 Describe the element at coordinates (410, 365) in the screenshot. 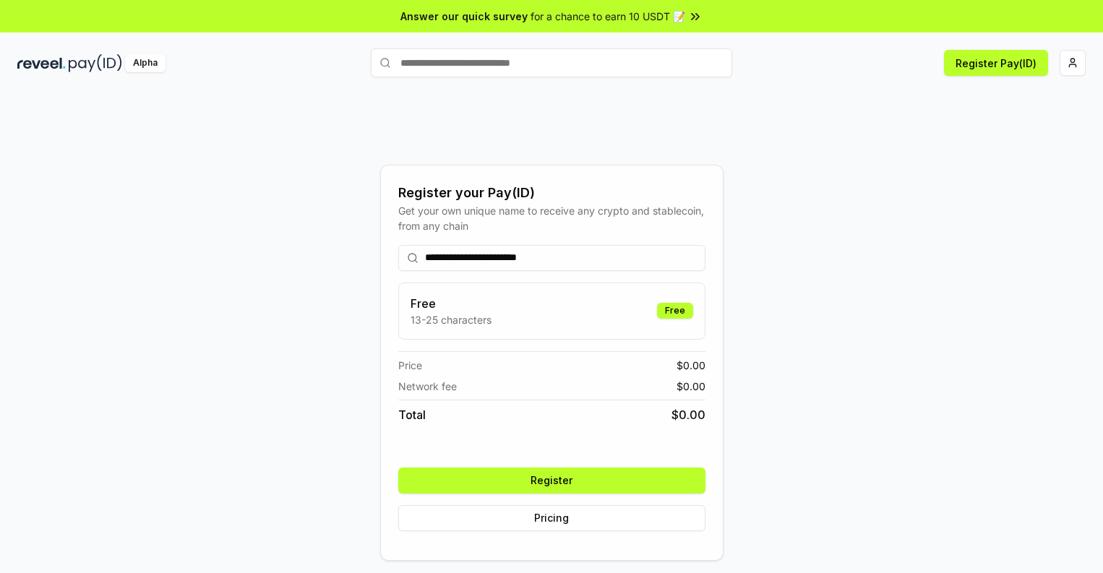

I see `span: Price` at that location.